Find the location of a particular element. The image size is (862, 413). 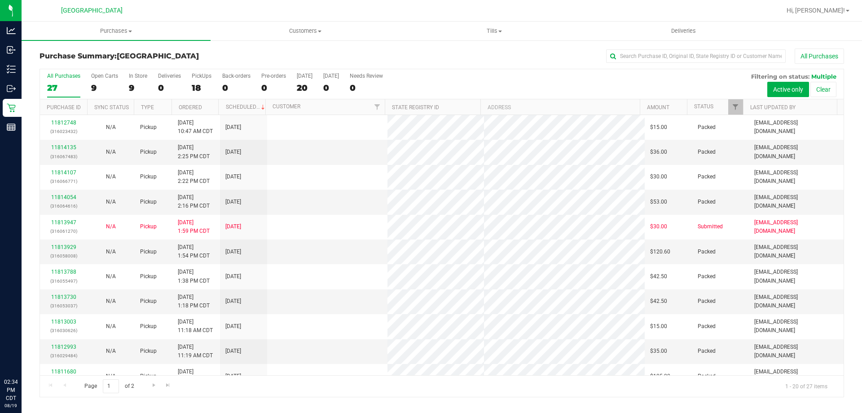

inline-svg: Reports is located at coordinates (11, 127).